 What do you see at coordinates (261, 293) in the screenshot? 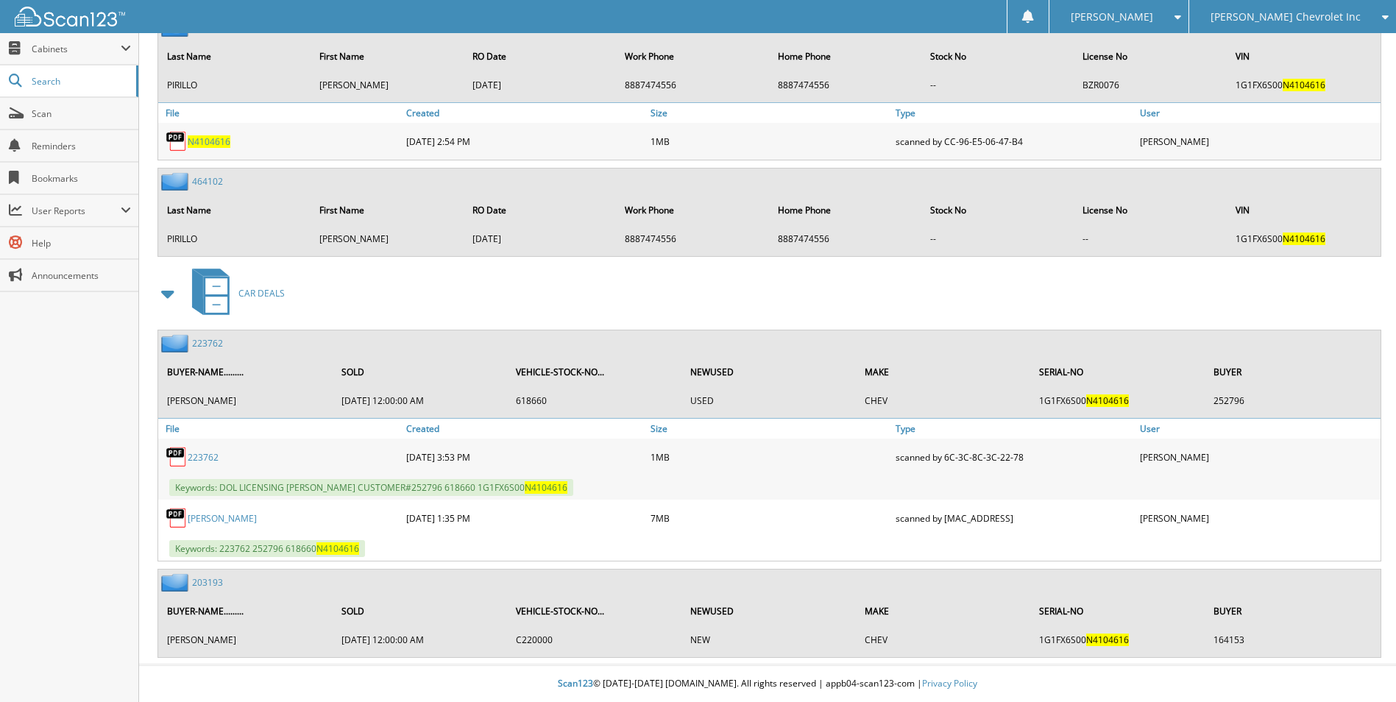
I see `span: CAR DEALS` at bounding box center [261, 293].